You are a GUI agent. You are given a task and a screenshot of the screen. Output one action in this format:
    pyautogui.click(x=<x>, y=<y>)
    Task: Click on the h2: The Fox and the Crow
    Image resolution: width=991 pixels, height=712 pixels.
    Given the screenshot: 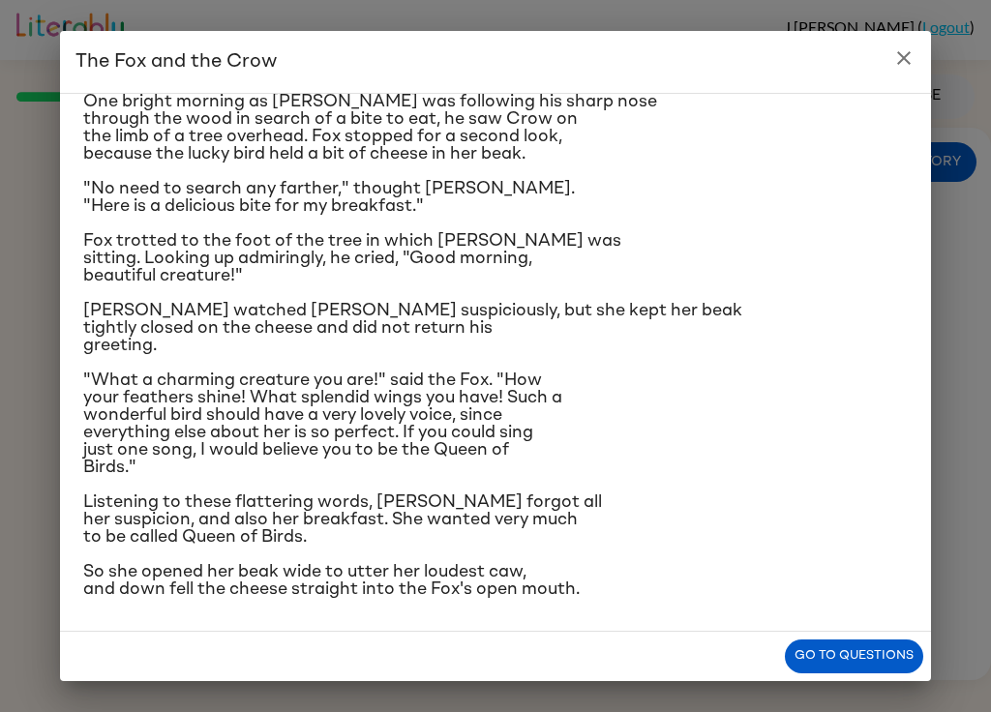 What is the action you would take?
    pyautogui.click(x=495, y=62)
    